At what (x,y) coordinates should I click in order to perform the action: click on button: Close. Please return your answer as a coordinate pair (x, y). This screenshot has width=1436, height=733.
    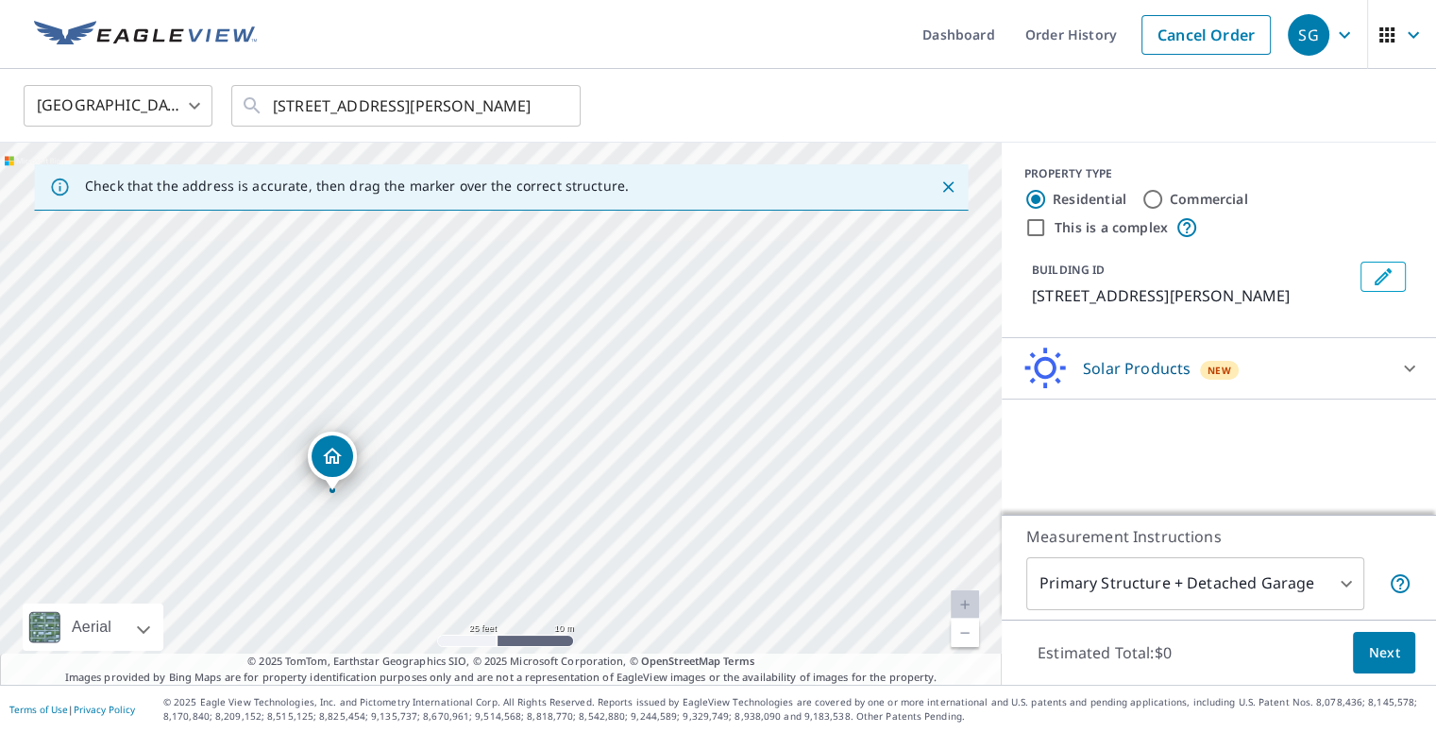
    Looking at the image, I should click on (948, 187).